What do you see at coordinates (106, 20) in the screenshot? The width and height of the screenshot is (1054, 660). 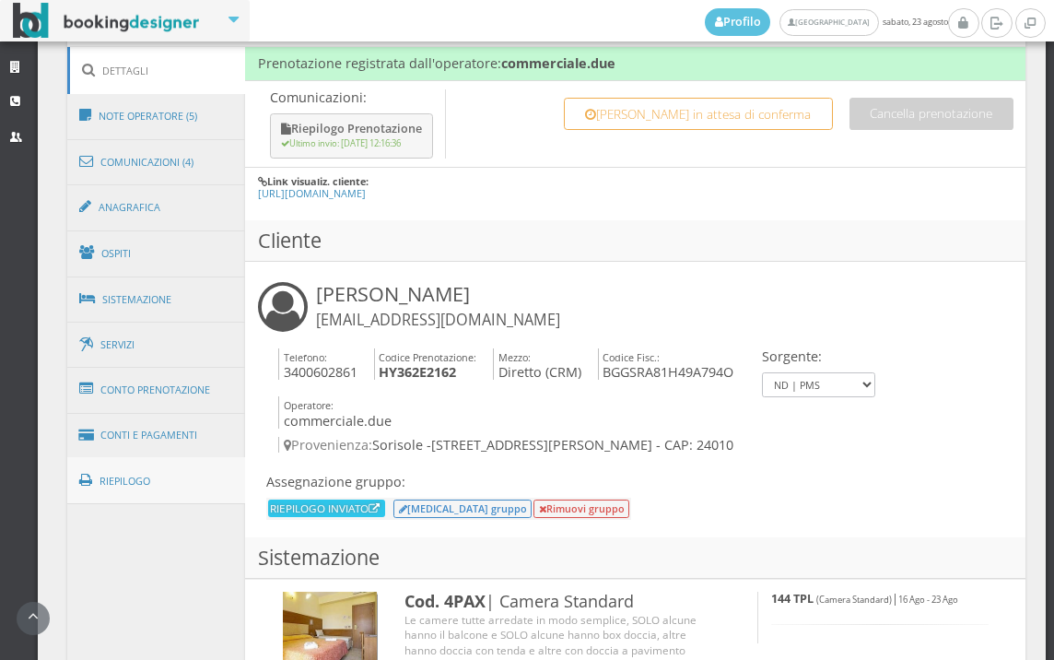 I see `img: BookingDesigner.com` at bounding box center [106, 20].